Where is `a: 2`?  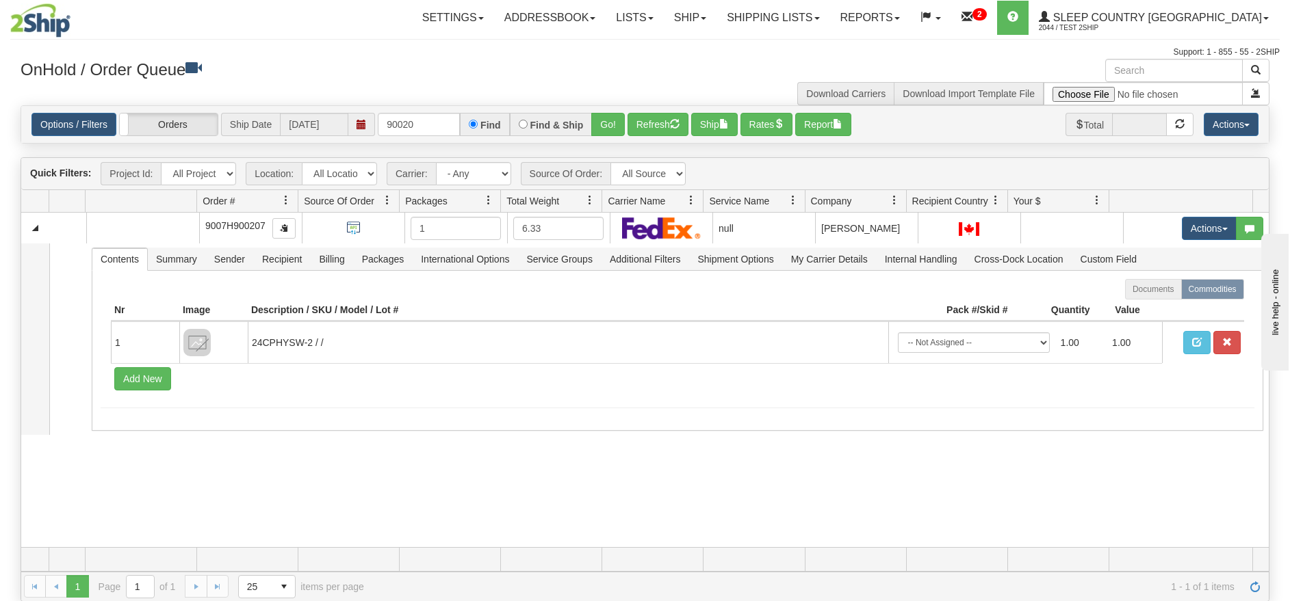 a: 2 is located at coordinates (974, 18).